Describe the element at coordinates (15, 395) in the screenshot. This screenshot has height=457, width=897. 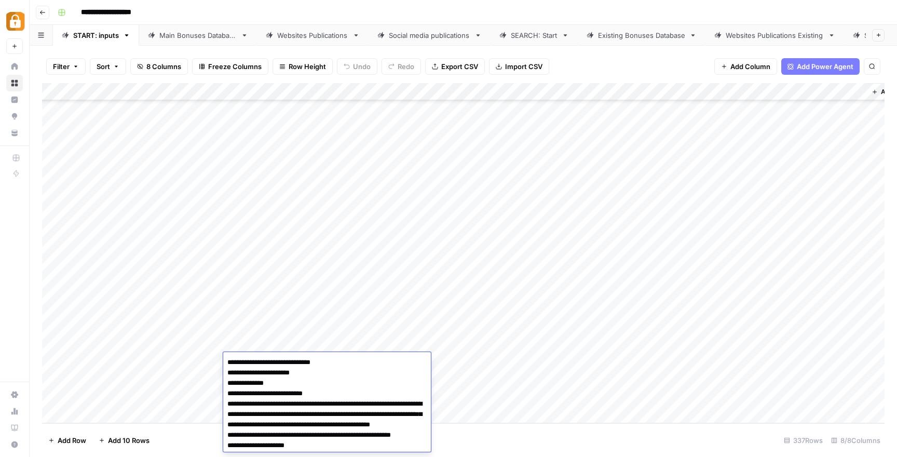
I see `a: Settings` at that location.